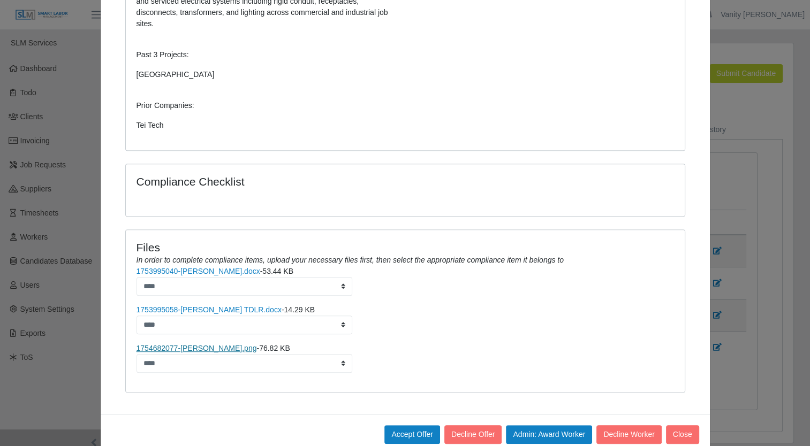  Describe the element at coordinates (267, 105) in the screenshot. I see `p: Prior Companies:` at that location.